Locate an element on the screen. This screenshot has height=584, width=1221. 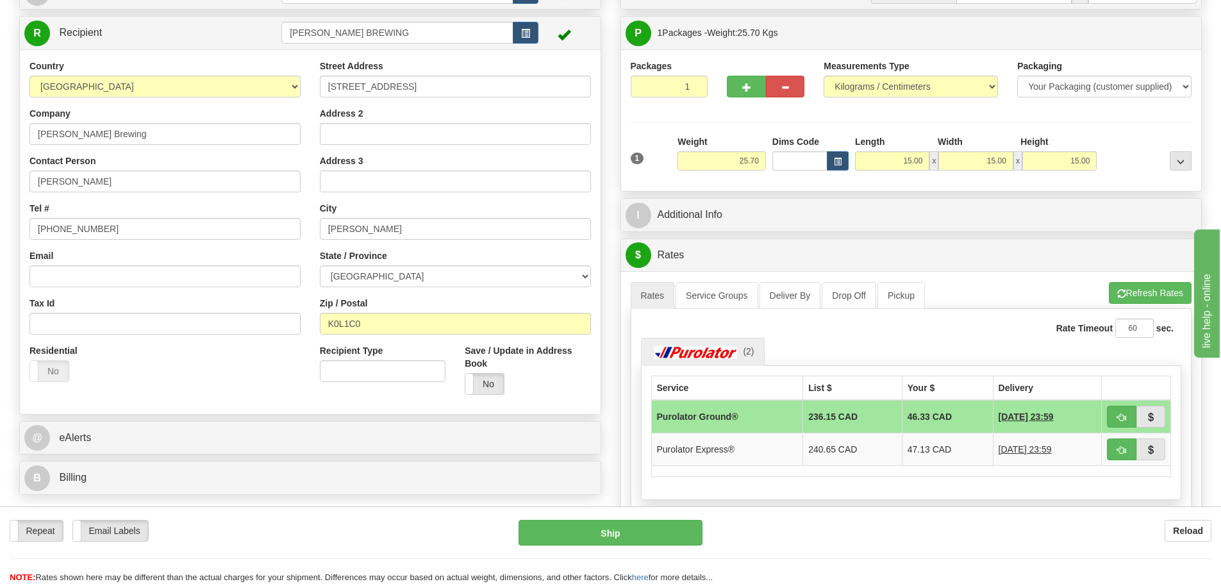
b: Reload is located at coordinates (1188, 531).